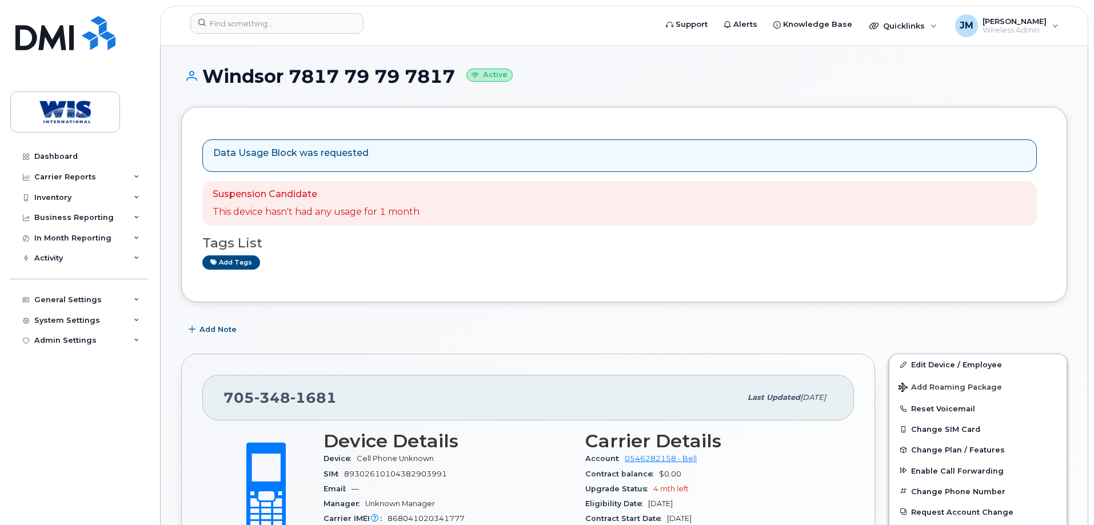 This screenshot has height=525, width=1094. I want to click on h3: Tags List, so click(624, 243).